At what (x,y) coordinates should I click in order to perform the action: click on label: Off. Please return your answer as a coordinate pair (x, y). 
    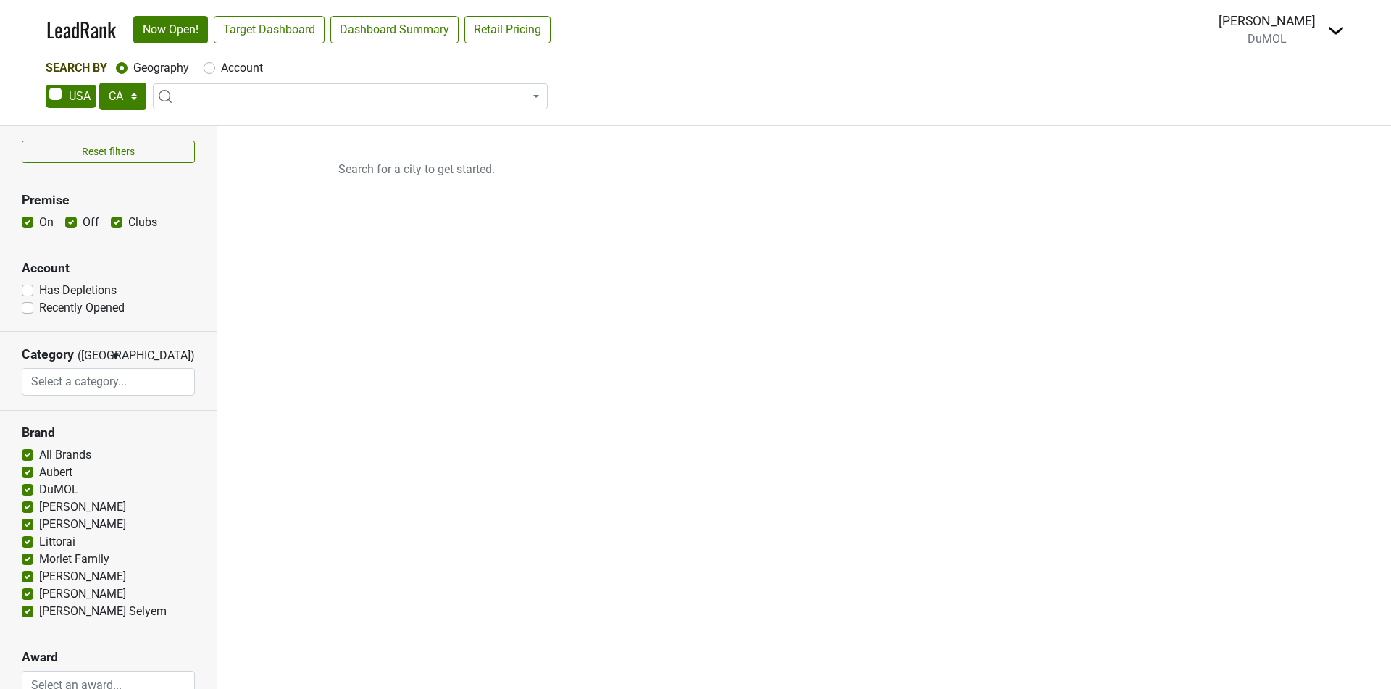
    Looking at the image, I should click on (91, 222).